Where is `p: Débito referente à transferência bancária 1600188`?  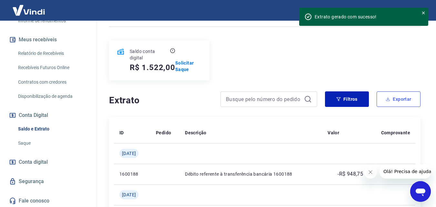 p: Débito referente à transferência bancária 1600188 is located at coordinates (251, 174).